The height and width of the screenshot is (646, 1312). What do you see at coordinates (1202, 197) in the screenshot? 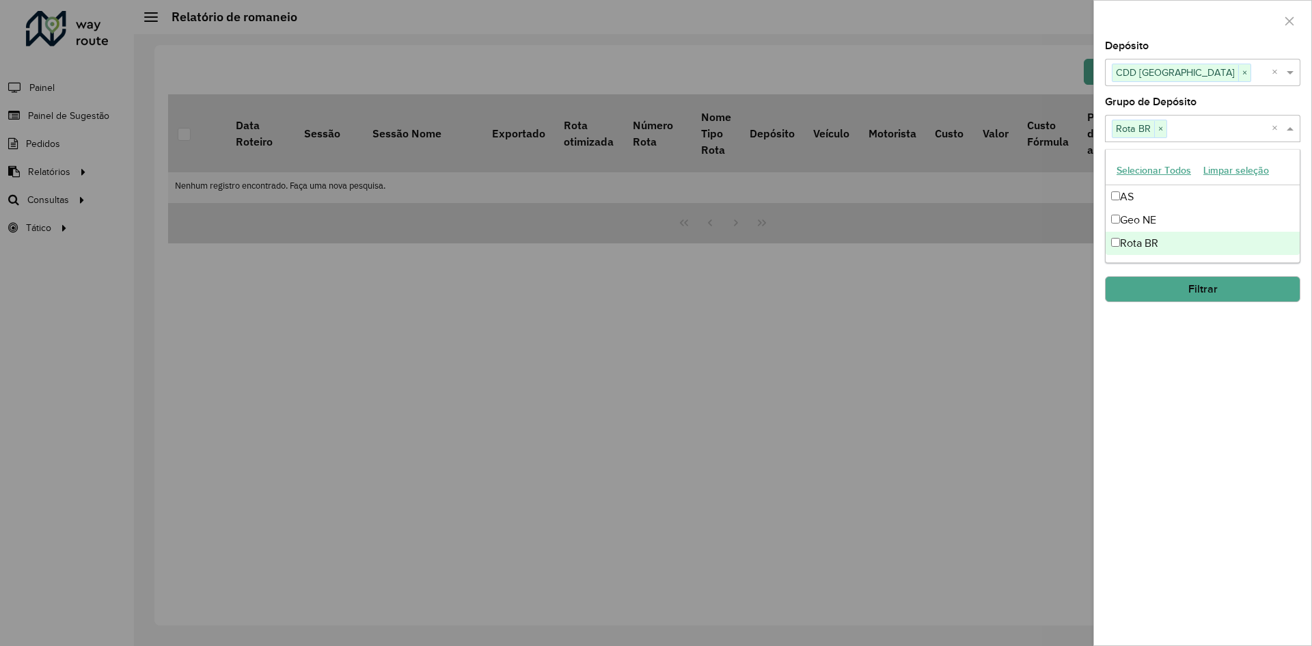
I see `div: AS` at bounding box center [1202, 197].